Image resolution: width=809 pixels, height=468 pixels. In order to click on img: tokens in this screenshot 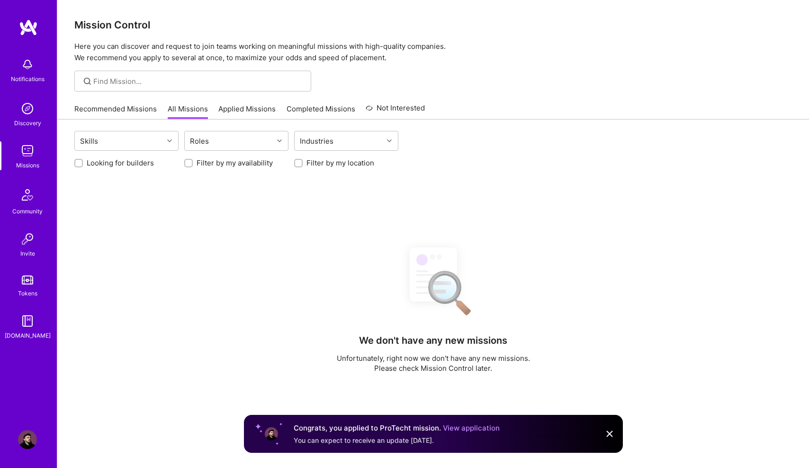, I will do `click(27, 280)`.